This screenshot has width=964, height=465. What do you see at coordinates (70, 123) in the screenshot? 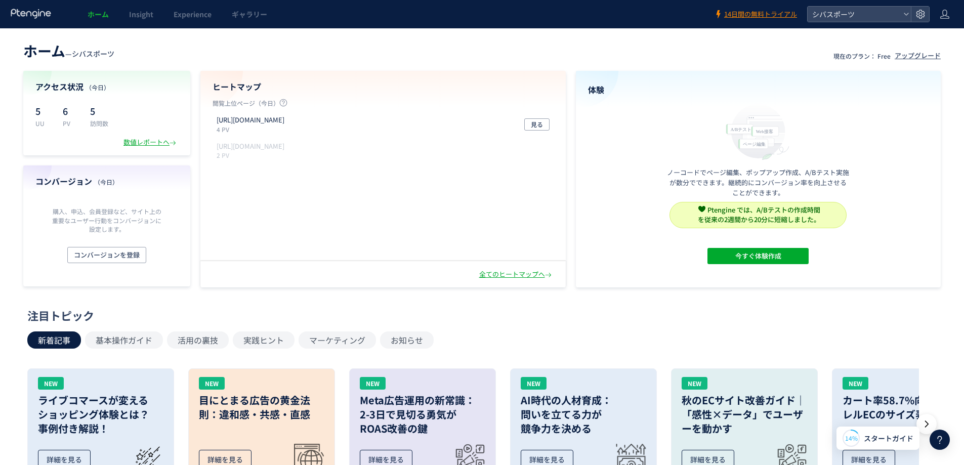
I see `p: PV` at bounding box center [70, 123].